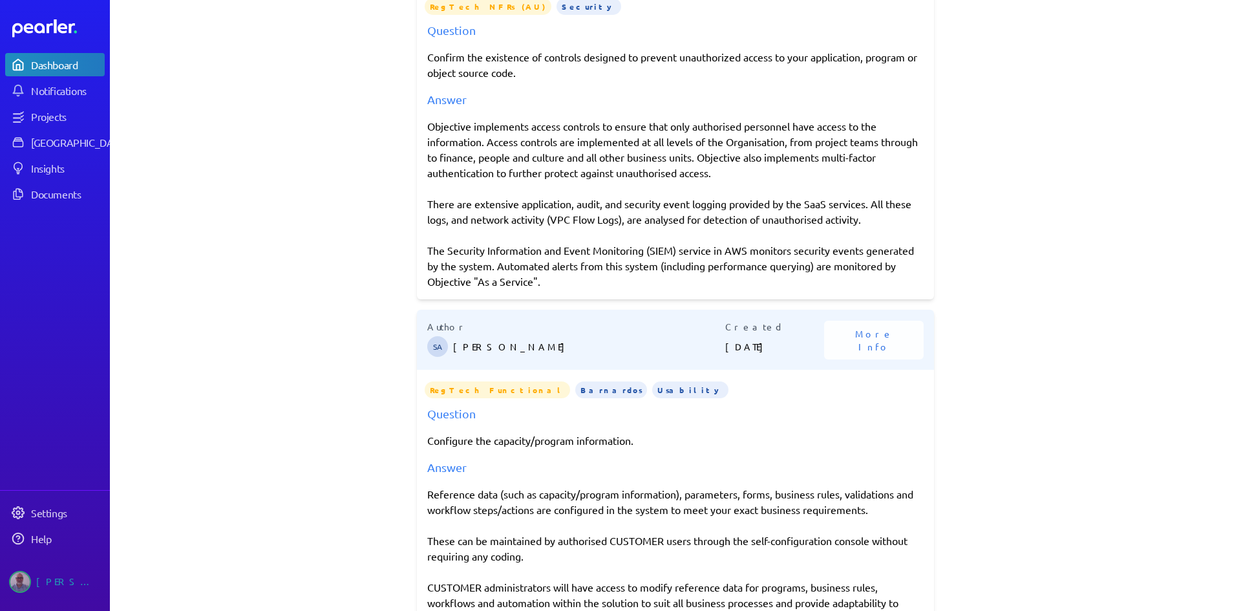 This screenshot has width=1241, height=611. Describe the element at coordinates (67, 65) in the screenshot. I see `div: Dashboard` at that location.